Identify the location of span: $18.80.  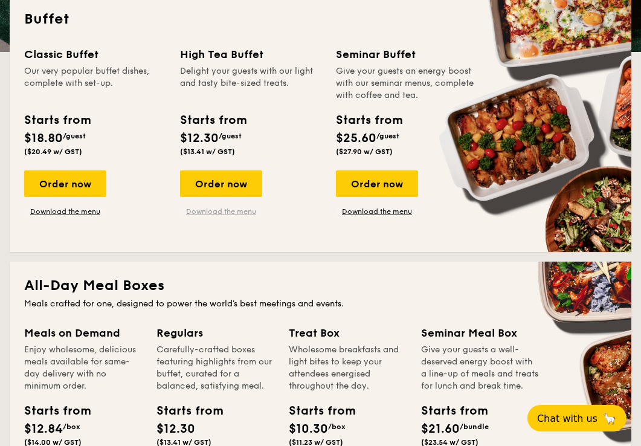
(44, 138).